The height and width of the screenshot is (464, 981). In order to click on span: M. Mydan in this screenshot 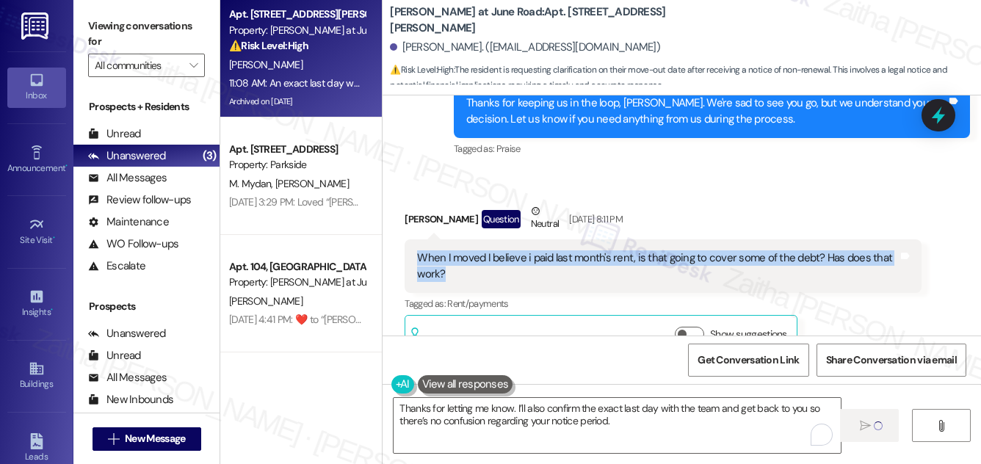, I will do `click(252, 184)`.